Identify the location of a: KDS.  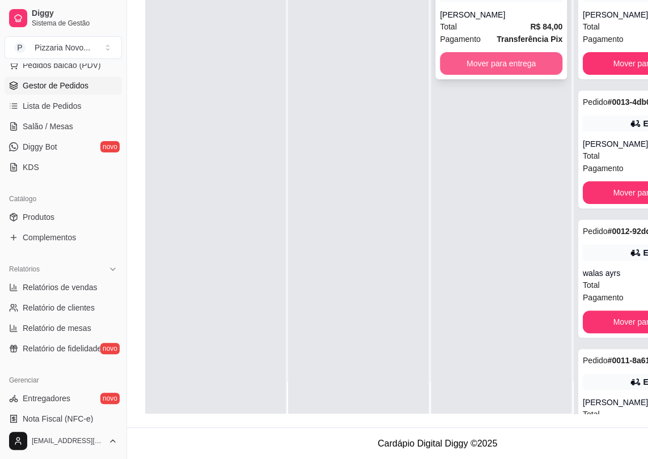
(63, 167).